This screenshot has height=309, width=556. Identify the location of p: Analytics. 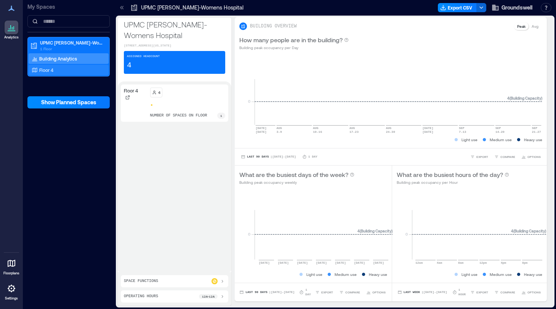
(11, 37).